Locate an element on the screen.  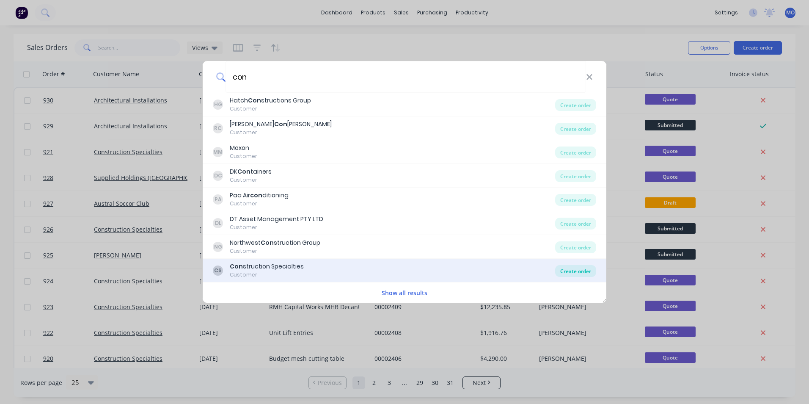
div: DT Asset Management PTY LTD is located at coordinates (276, 219).